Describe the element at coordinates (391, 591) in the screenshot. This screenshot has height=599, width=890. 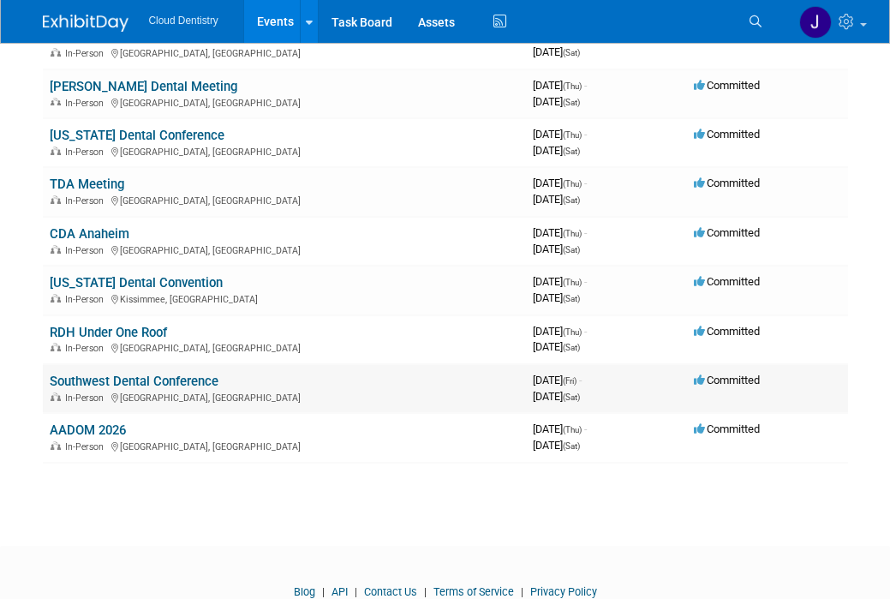
I see `a: Contact Us` at that location.